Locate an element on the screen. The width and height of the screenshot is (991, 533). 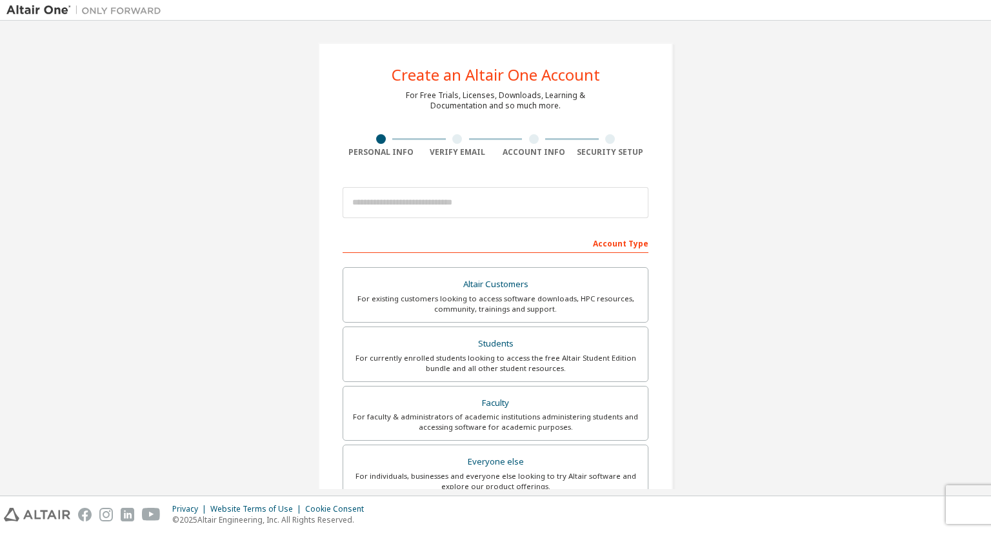
div: Personal Info is located at coordinates (381, 152).